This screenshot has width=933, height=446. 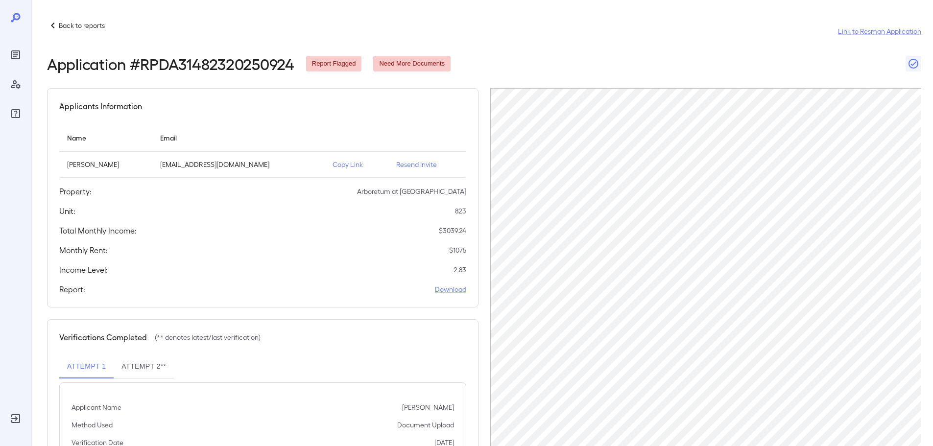 What do you see at coordinates (96, 407) in the screenshot?
I see `p: Applicant Name` at bounding box center [96, 407].